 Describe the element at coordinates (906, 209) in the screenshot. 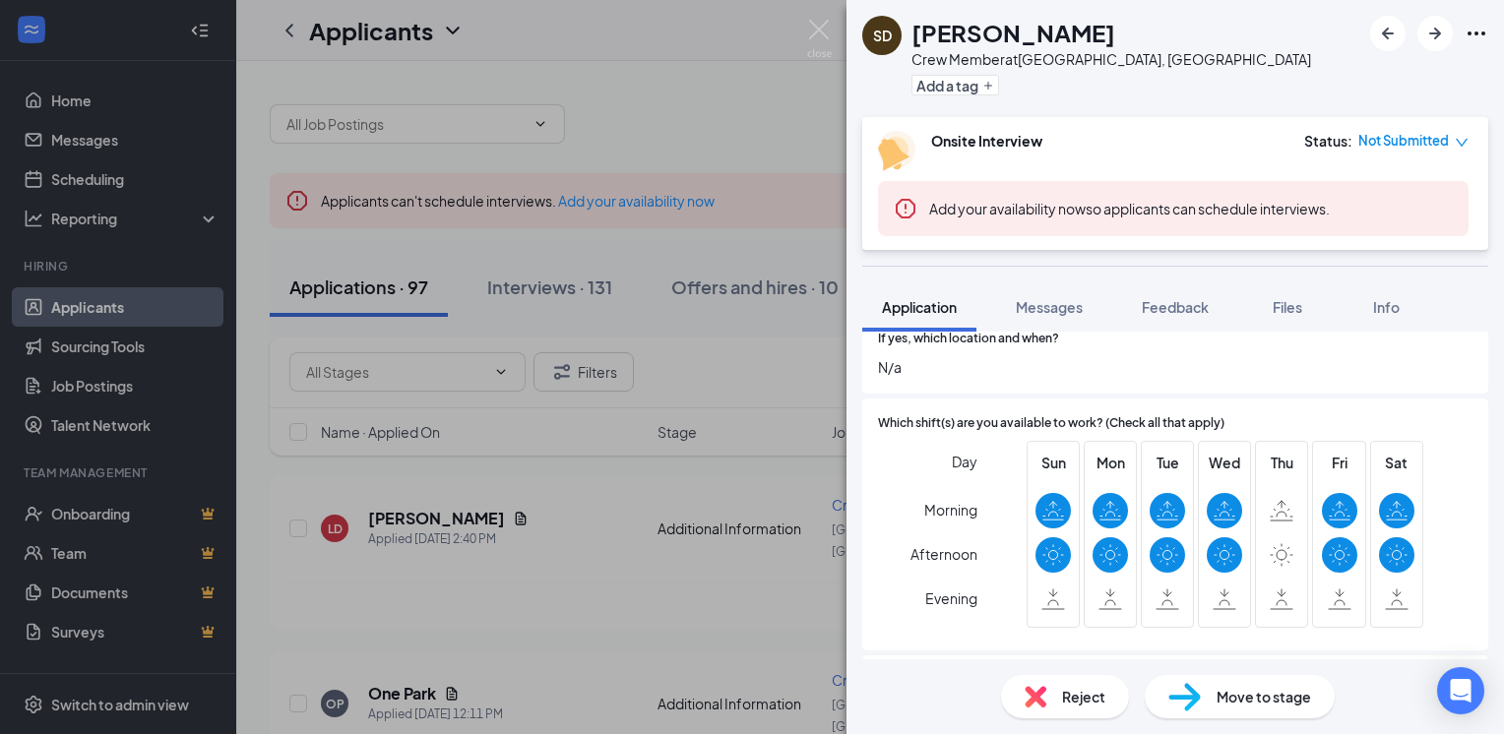

I see `svg: Error` at that location.